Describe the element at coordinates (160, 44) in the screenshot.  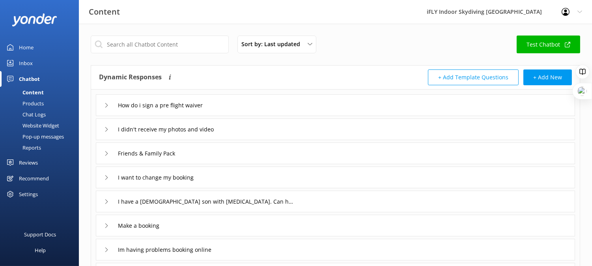
I see `input: Search all Chatbot Content` at that location.